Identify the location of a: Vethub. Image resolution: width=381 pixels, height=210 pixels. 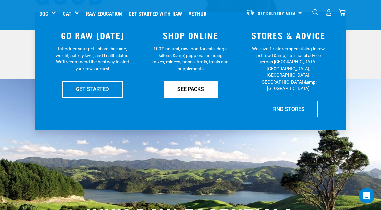
(199, 13).